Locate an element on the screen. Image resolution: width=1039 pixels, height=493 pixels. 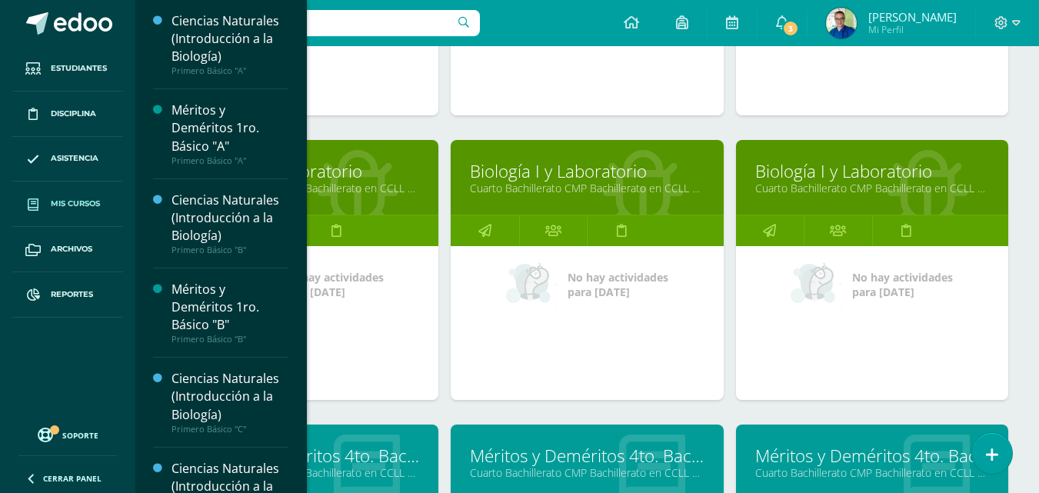
div: Primero Básico "C" is located at coordinates (230, 429).